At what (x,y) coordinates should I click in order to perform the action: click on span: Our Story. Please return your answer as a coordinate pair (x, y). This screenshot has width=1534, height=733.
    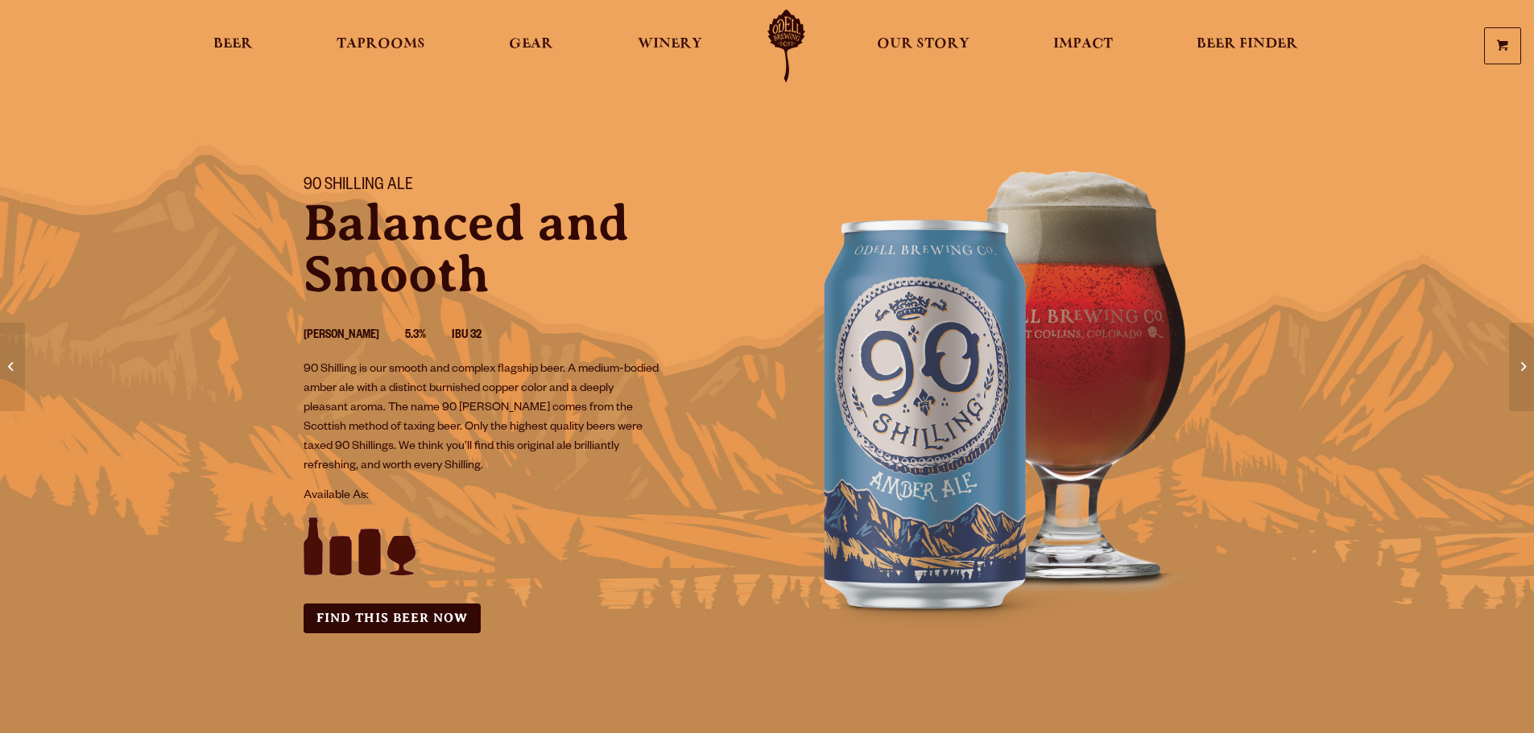
    Looking at the image, I should click on (923, 44).